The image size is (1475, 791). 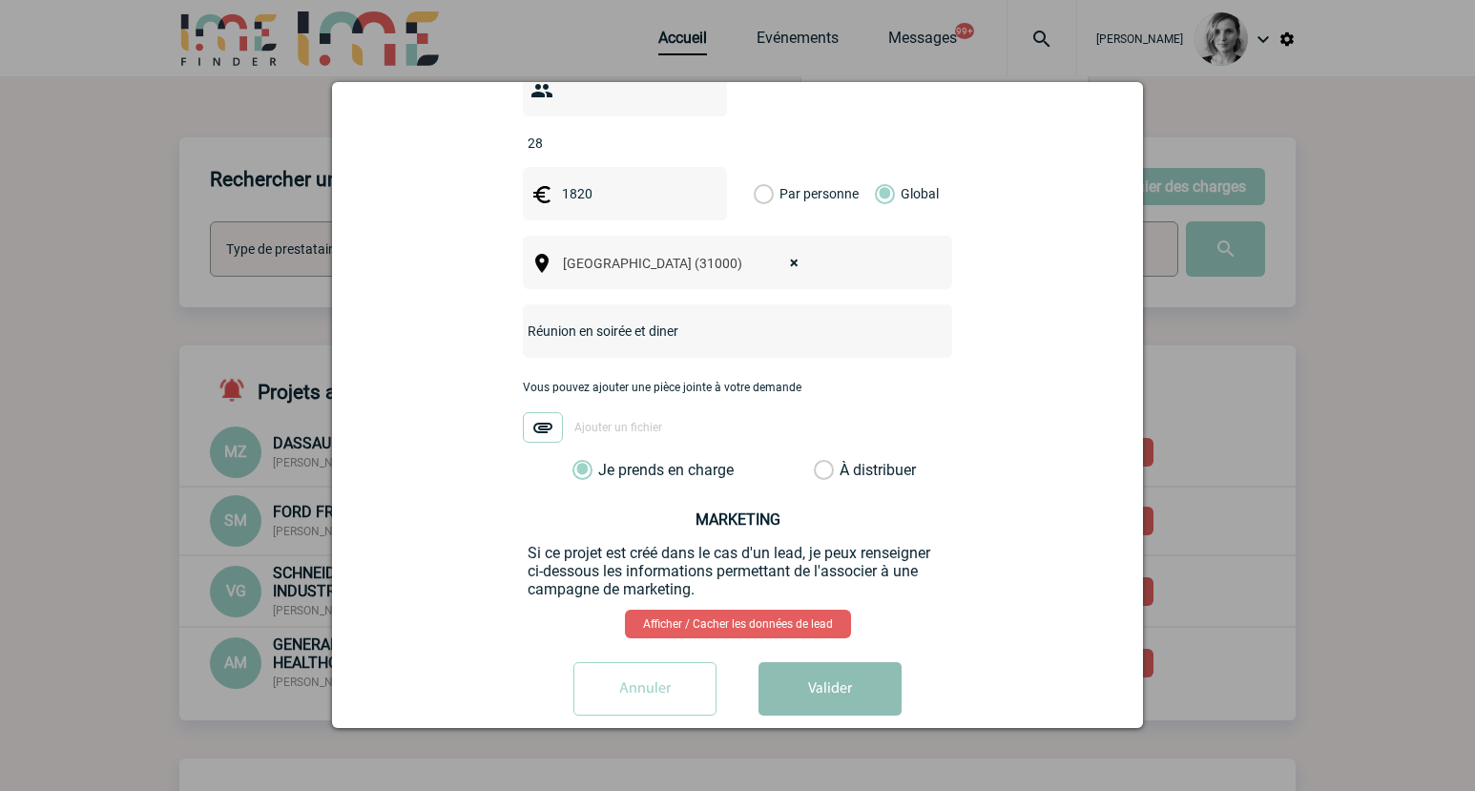 I want to click on label: Par personne, so click(x=764, y=194).